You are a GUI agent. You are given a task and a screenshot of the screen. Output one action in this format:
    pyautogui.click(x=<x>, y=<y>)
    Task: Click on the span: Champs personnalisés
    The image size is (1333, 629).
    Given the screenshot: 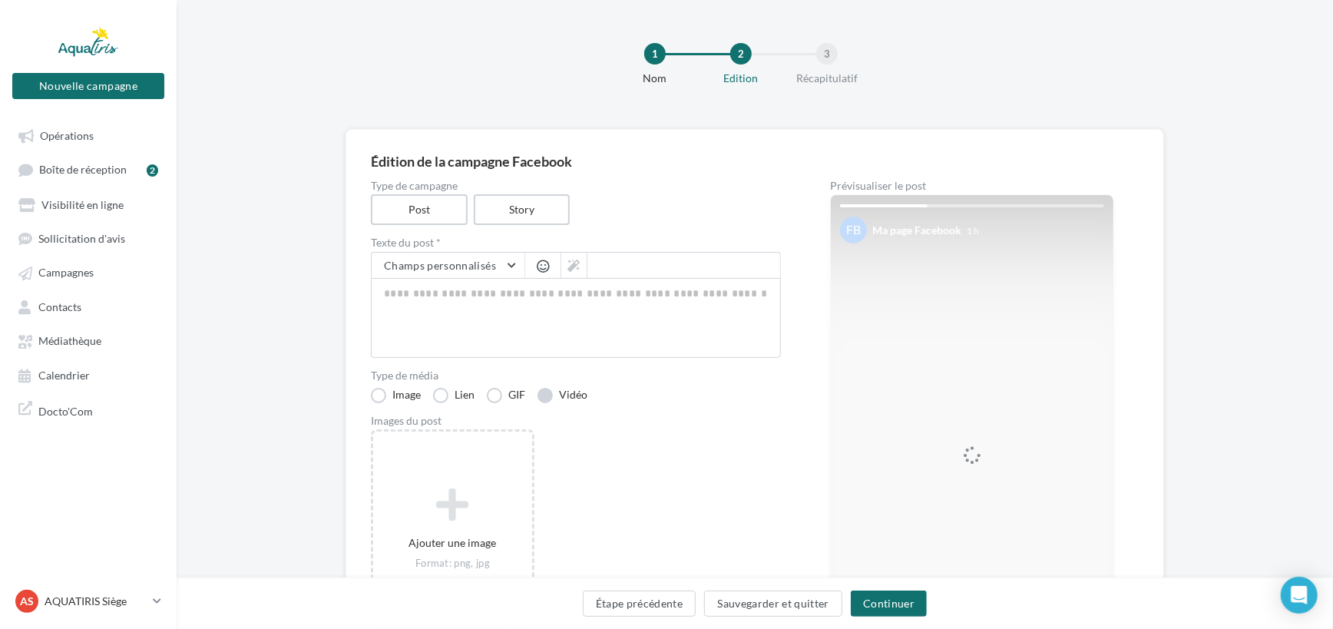 What is the action you would take?
    pyautogui.click(x=440, y=265)
    